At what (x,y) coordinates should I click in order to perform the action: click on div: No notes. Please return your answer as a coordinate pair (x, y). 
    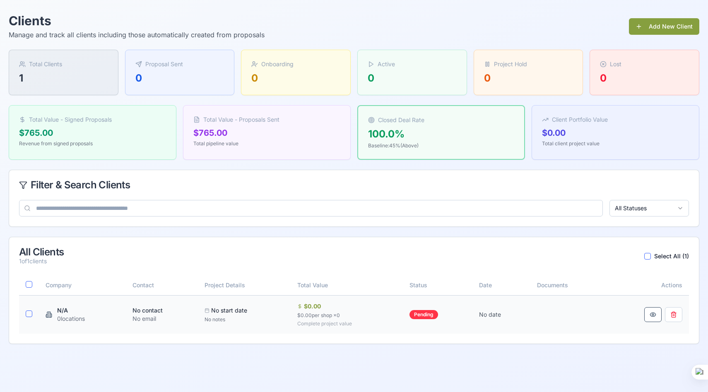
    Looking at the image, I should click on (244, 320).